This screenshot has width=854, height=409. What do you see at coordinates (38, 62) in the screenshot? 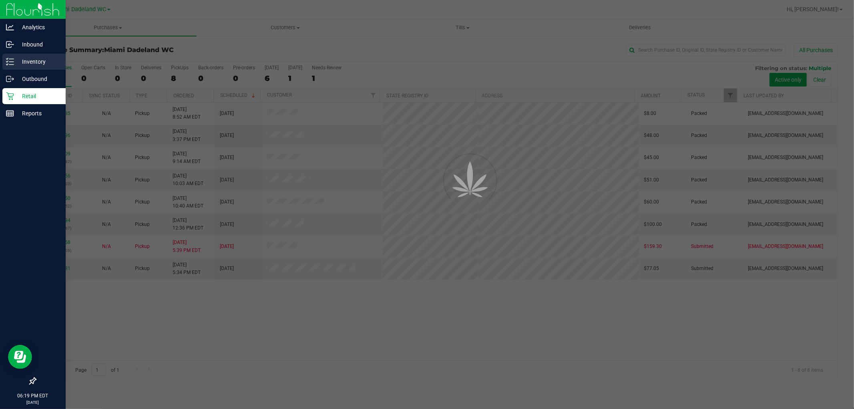
I see `p: Inventory` at bounding box center [38, 62].